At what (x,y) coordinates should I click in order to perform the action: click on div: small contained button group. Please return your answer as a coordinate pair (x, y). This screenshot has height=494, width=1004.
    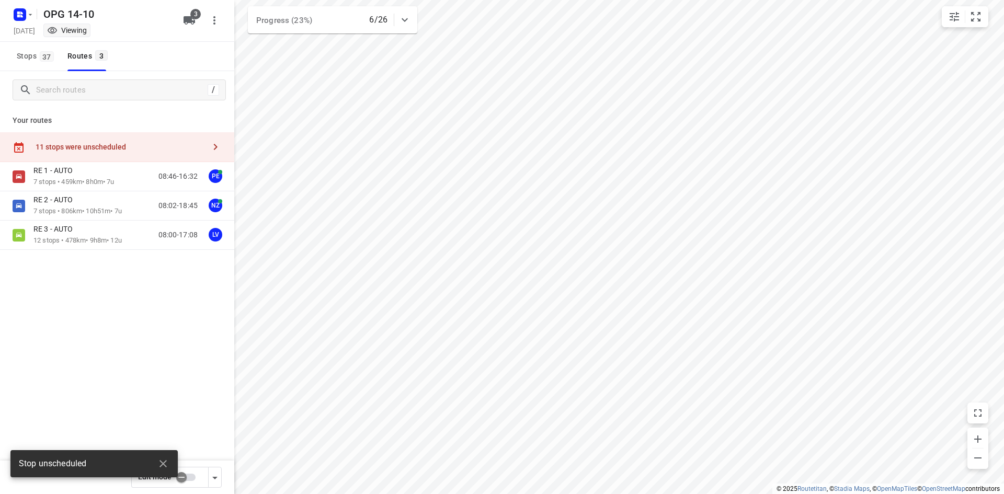
    Looking at the image, I should click on (965, 17).